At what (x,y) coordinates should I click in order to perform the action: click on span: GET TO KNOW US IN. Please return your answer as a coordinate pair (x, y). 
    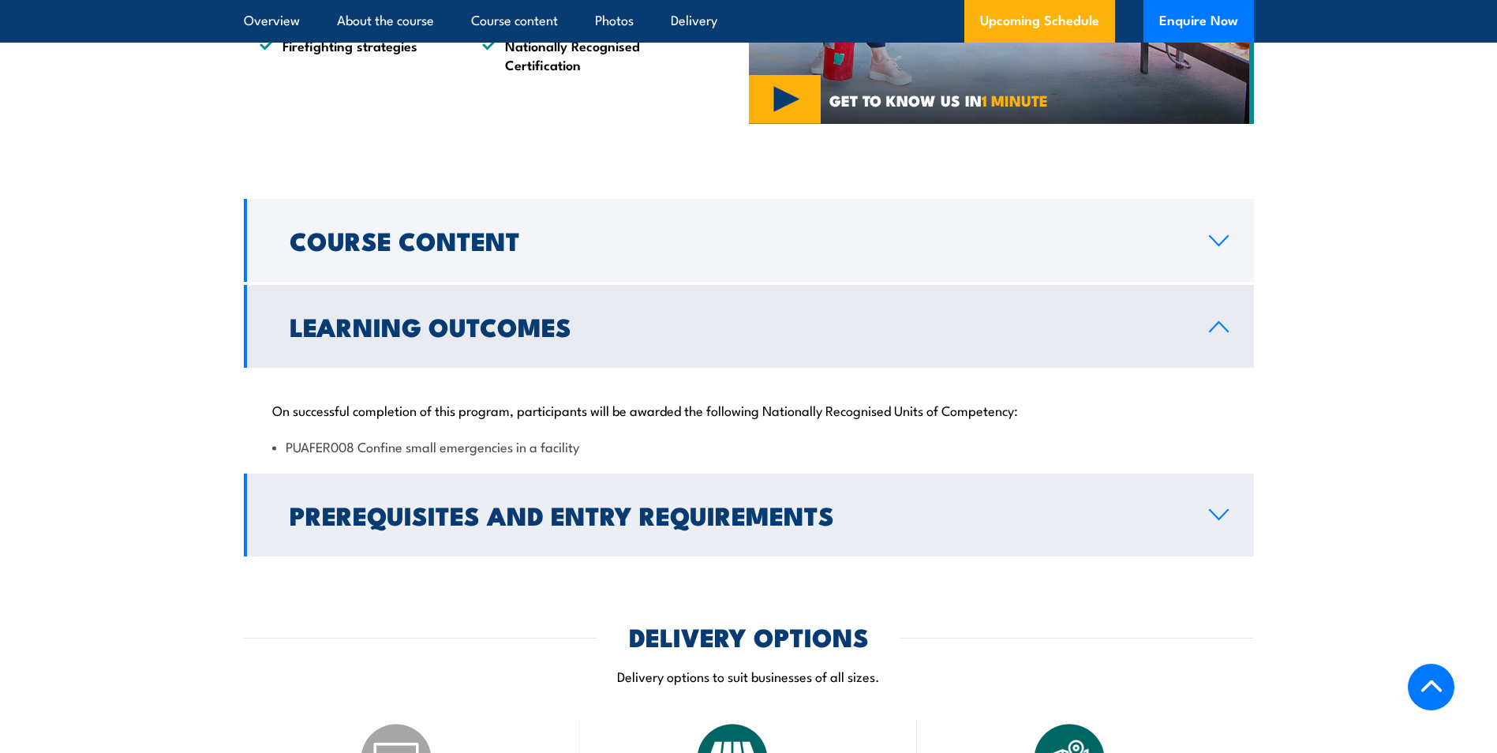
    Looking at the image, I should click on (938, 100).